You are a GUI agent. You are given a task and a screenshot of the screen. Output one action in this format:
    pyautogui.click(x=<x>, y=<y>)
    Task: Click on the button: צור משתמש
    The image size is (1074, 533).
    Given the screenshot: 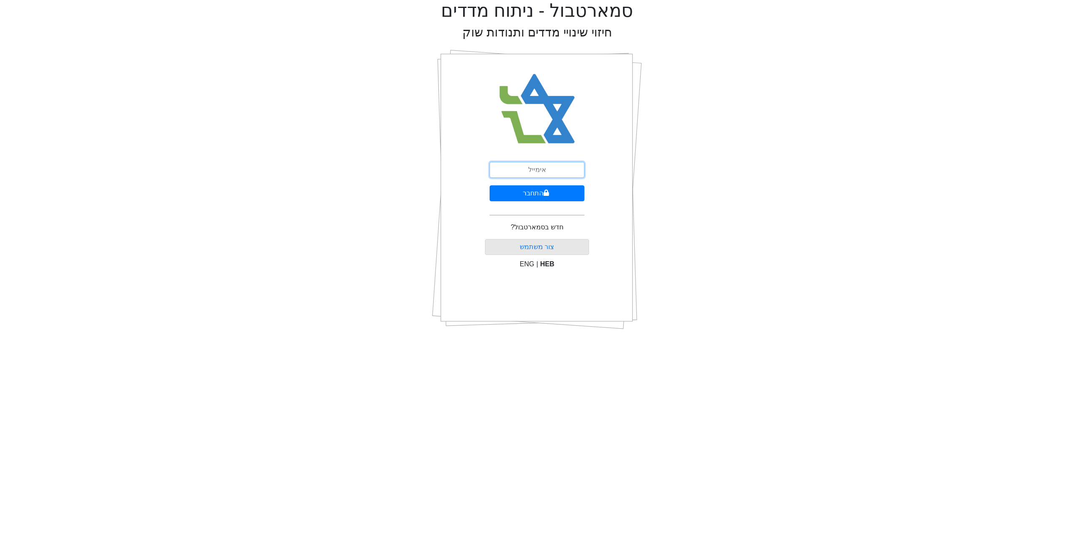 What is the action you would take?
    pyautogui.click(x=537, y=247)
    